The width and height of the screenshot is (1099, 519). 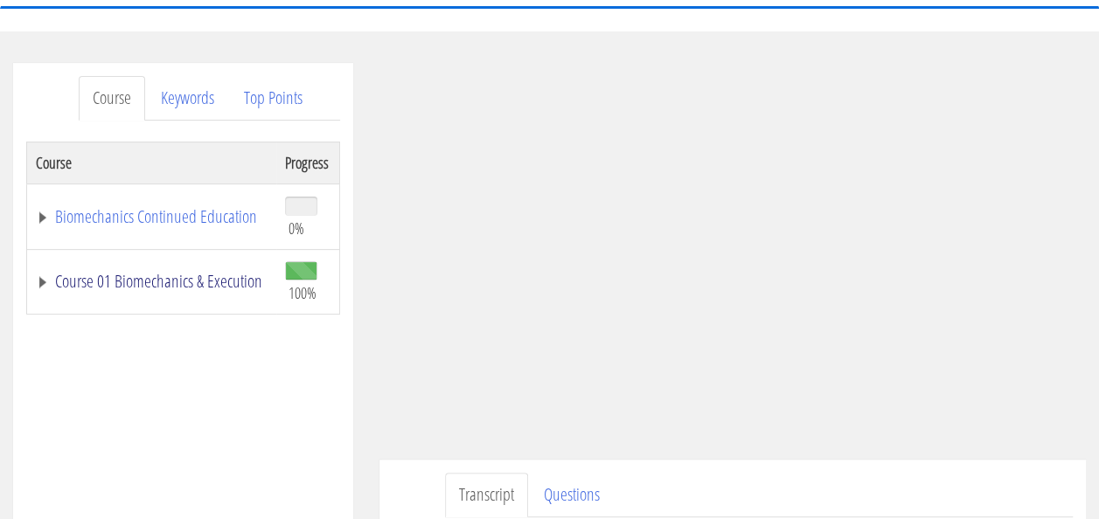 I want to click on a: Course 01 Biomechanics & Execution, so click(x=151, y=281).